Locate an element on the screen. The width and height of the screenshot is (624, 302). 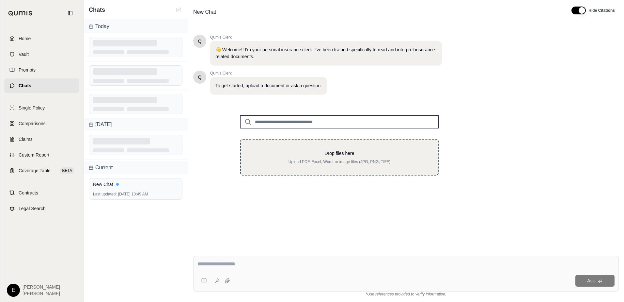
a: Chats is located at coordinates (42, 86).